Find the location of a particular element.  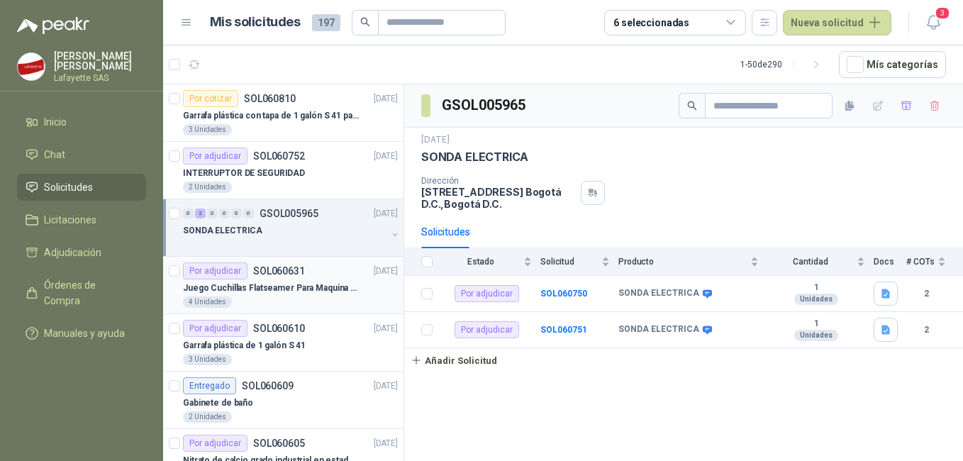

button: Mís categorías is located at coordinates (892, 65).